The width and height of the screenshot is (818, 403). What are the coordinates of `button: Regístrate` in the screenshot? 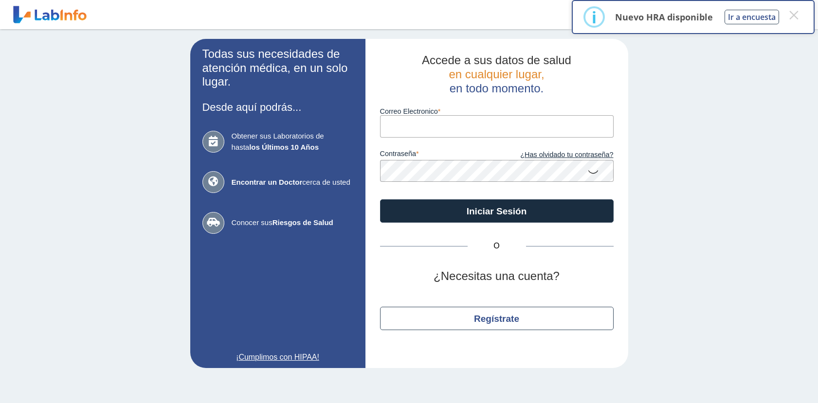 It's located at (497, 319).